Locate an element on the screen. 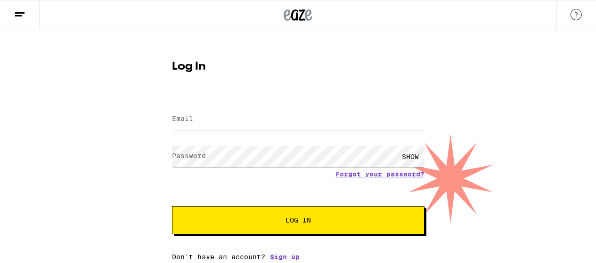 The width and height of the screenshot is (596, 263). a: Forgot your password? is located at coordinates (380, 174).